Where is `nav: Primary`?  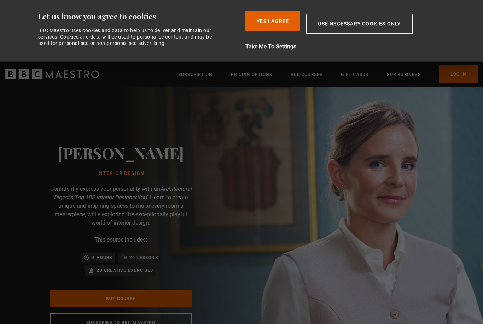
nav: Primary is located at coordinates (328, 74).